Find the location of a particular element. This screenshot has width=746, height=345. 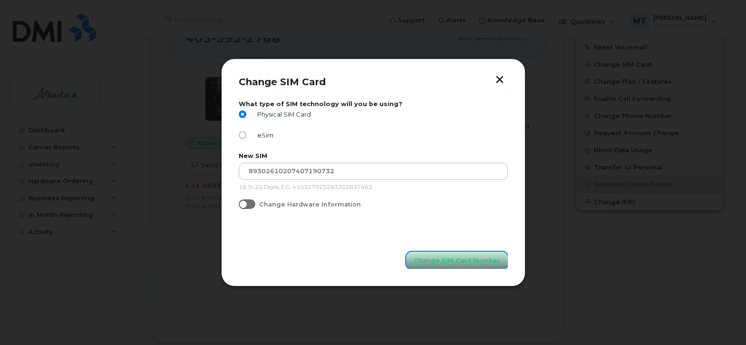

button: Change SIM Card Number is located at coordinates (457, 260).